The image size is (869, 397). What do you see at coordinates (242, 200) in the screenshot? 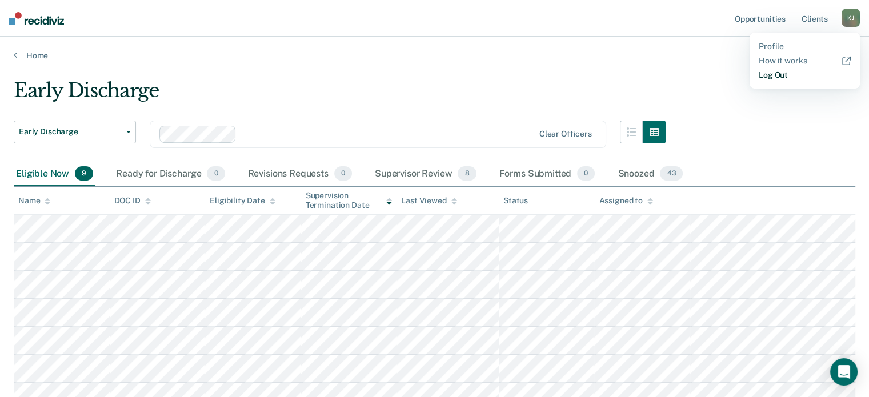
I see `div: Eligibility Date` at bounding box center [242, 200].